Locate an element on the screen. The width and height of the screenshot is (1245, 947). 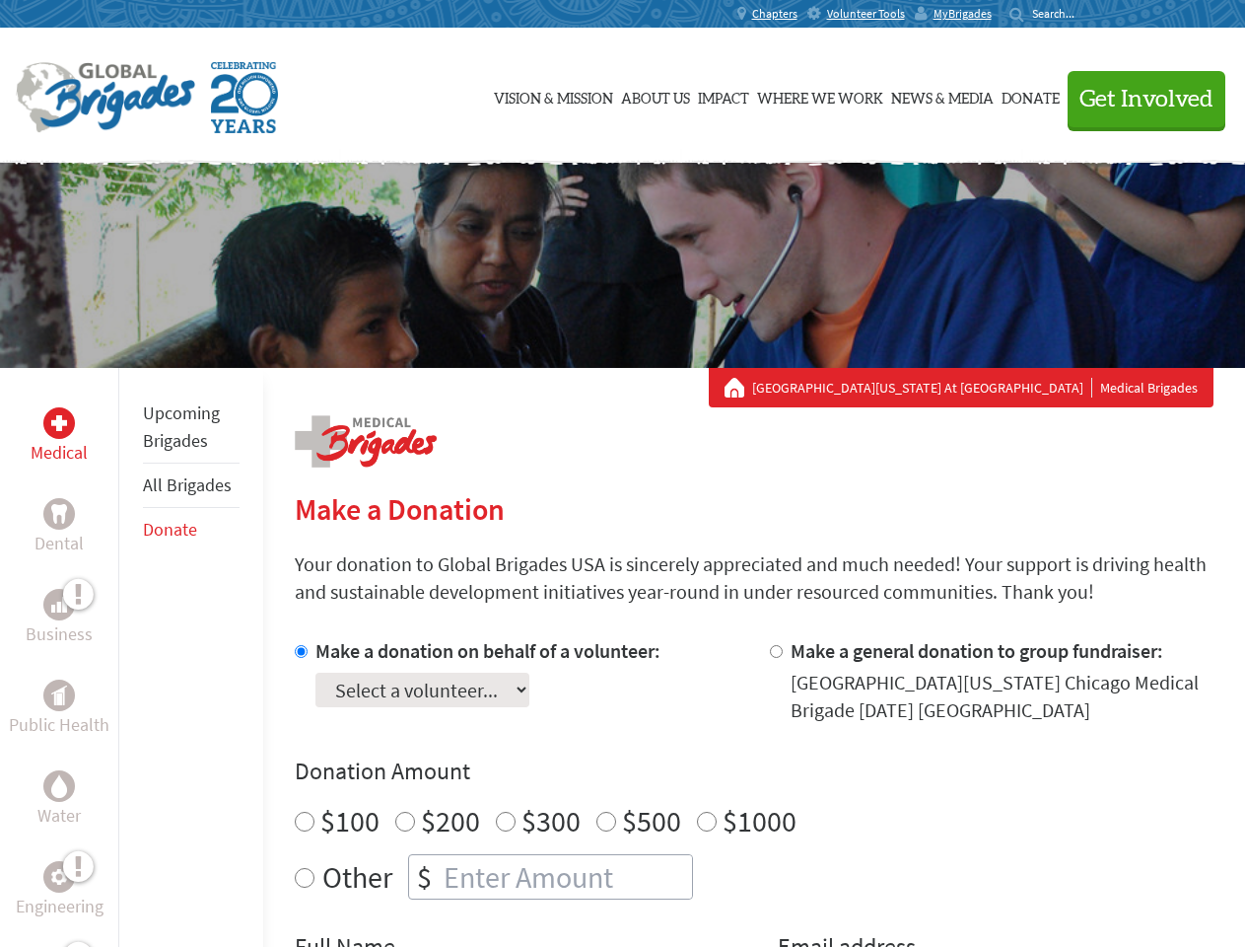
p: Engineering is located at coordinates (59, 906).